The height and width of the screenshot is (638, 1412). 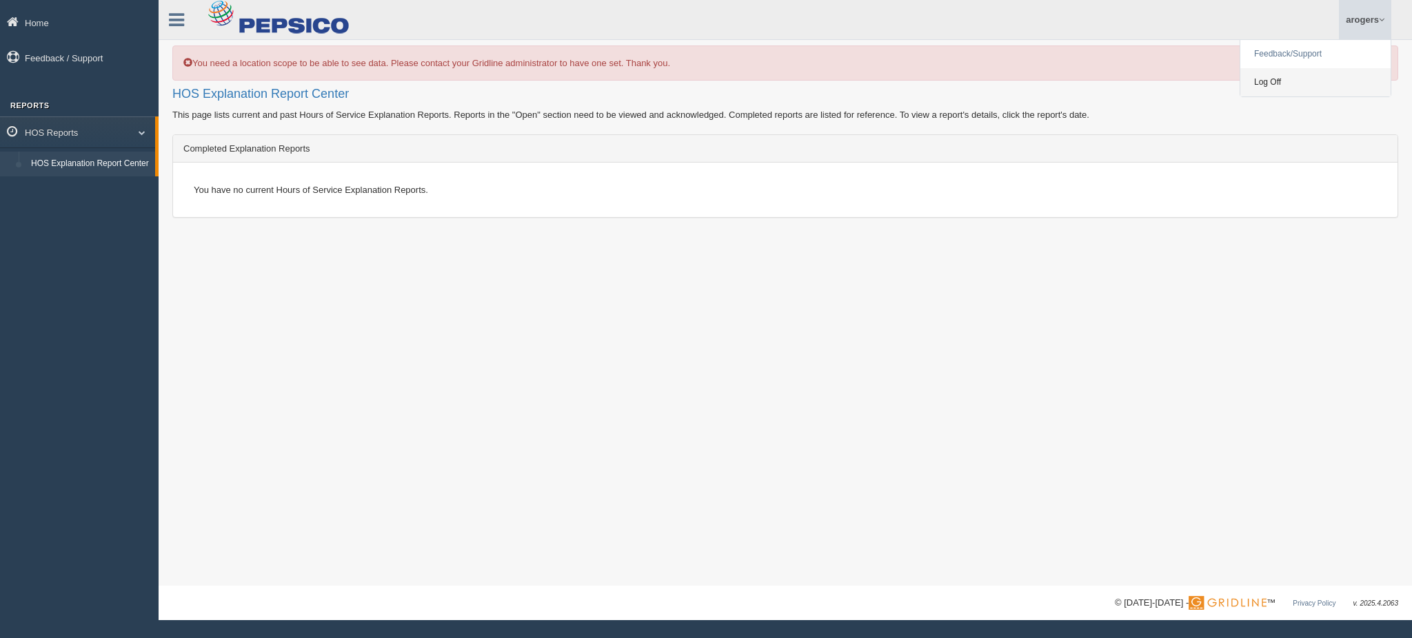 What do you see at coordinates (1376, 603) in the screenshot?
I see `span: v. 2025.4.2063` at bounding box center [1376, 603].